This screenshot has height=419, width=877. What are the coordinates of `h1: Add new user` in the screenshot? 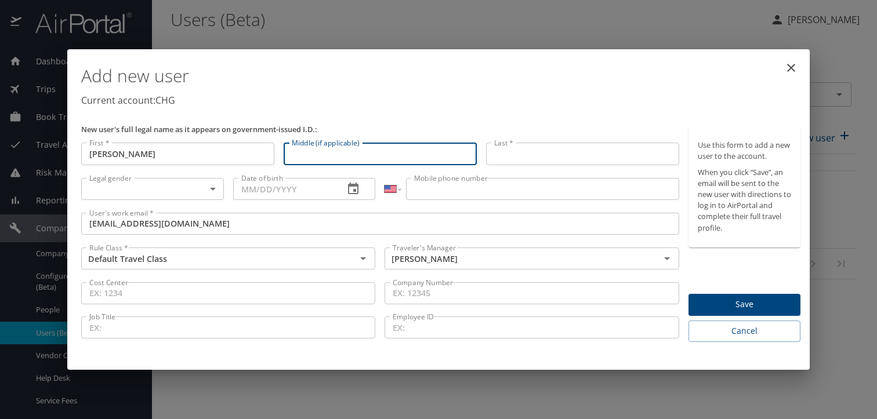 It's located at (441, 76).